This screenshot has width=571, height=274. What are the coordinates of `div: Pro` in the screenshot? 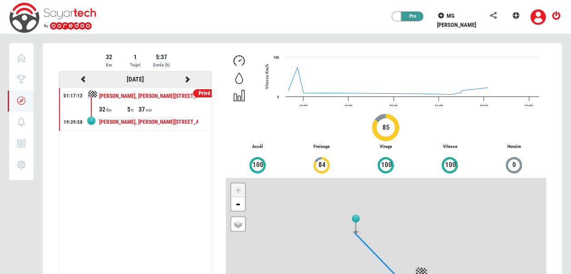 It's located at (410, 16).